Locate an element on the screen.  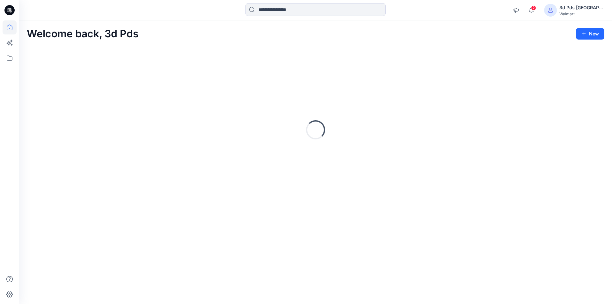
h2: Welcome back, 3d Pds is located at coordinates (83, 34).